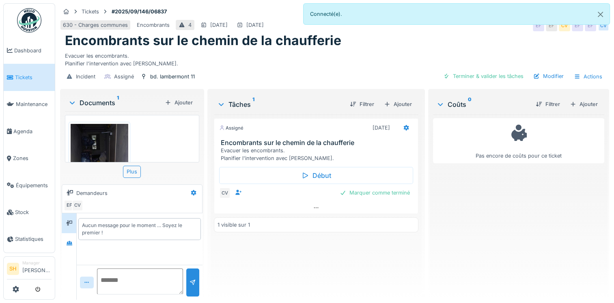  What do you see at coordinates (234, 224) in the screenshot?
I see `div: 1 visible sur 1` at bounding box center [234, 224].